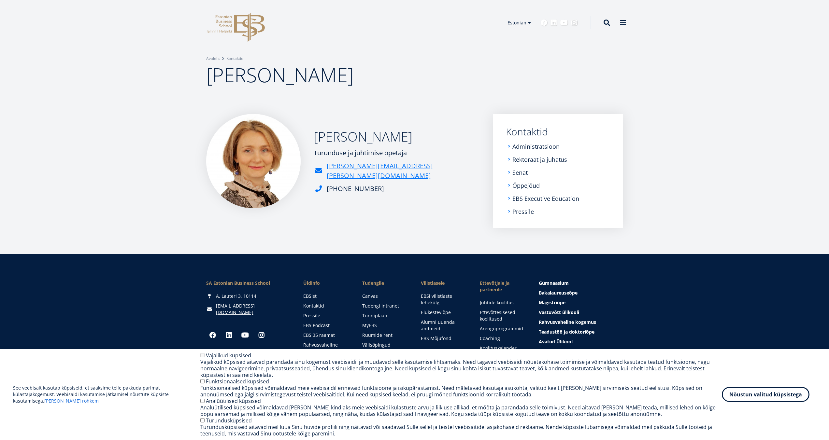  Describe the element at coordinates (229, 421) in the screenshot. I see `label: Turundusküpsised` at that location.